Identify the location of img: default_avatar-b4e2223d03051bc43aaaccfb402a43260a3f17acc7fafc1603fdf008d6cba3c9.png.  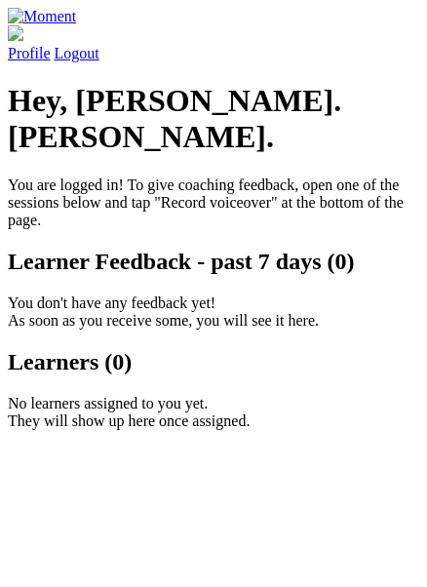
(16, 33).